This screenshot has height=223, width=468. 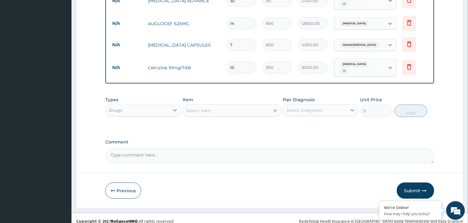 I want to click on img: d_794563401_company_1708531726252_794563401, so click(x=18, y=39).